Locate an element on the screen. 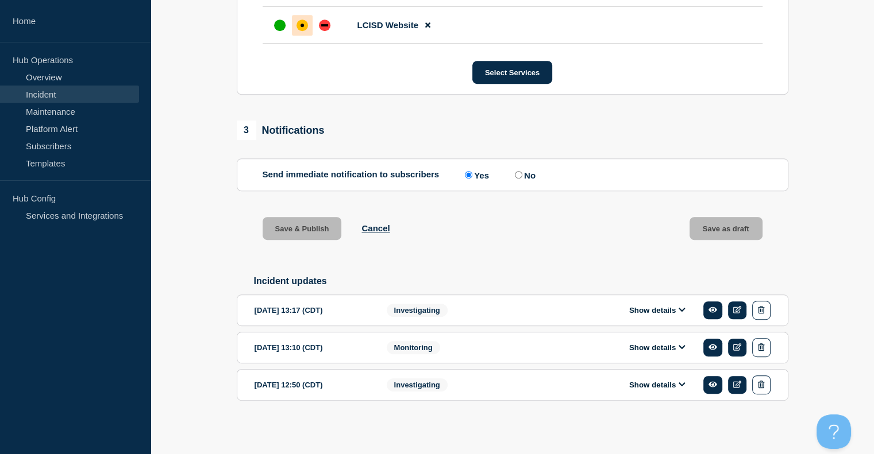  button: Select Services is located at coordinates (512, 72).